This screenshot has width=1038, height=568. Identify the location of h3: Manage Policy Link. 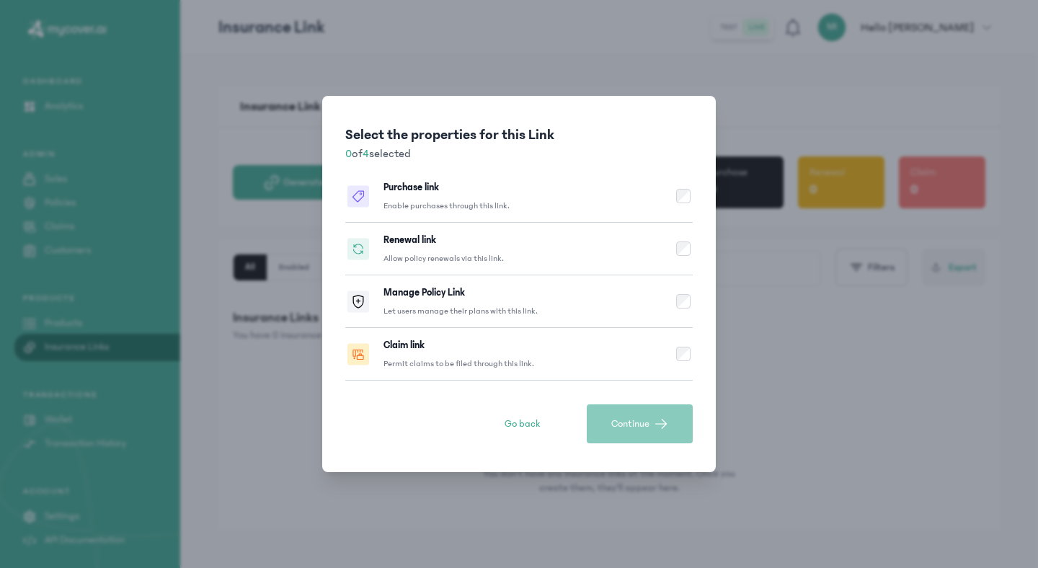
(424, 293).